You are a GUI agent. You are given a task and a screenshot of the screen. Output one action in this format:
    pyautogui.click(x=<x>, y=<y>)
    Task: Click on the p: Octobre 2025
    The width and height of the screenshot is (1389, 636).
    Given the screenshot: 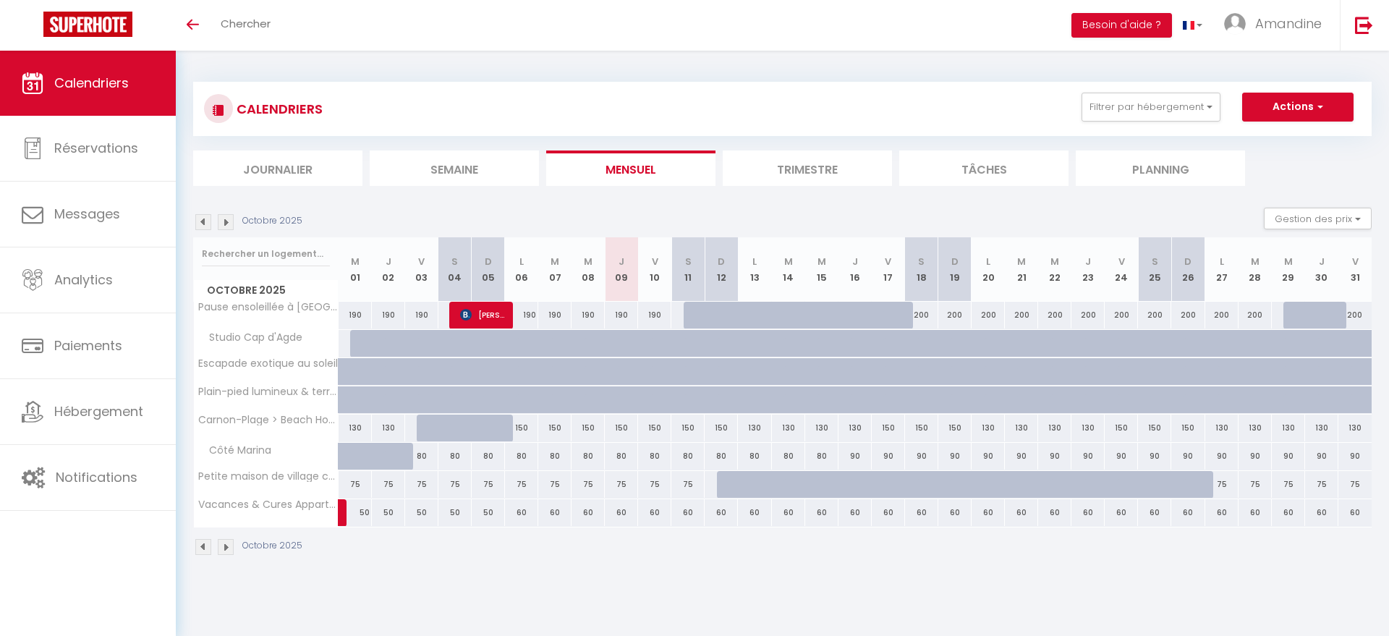 What is the action you would take?
    pyautogui.click(x=272, y=546)
    